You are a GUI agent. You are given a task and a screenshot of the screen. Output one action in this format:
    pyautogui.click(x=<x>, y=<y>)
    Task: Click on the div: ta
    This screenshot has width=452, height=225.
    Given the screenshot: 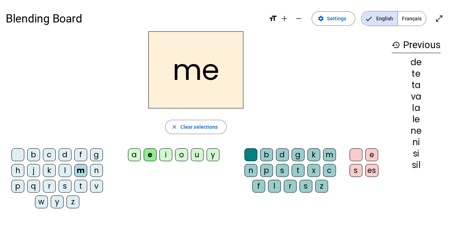 What is the action you would take?
    pyautogui.click(x=416, y=85)
    